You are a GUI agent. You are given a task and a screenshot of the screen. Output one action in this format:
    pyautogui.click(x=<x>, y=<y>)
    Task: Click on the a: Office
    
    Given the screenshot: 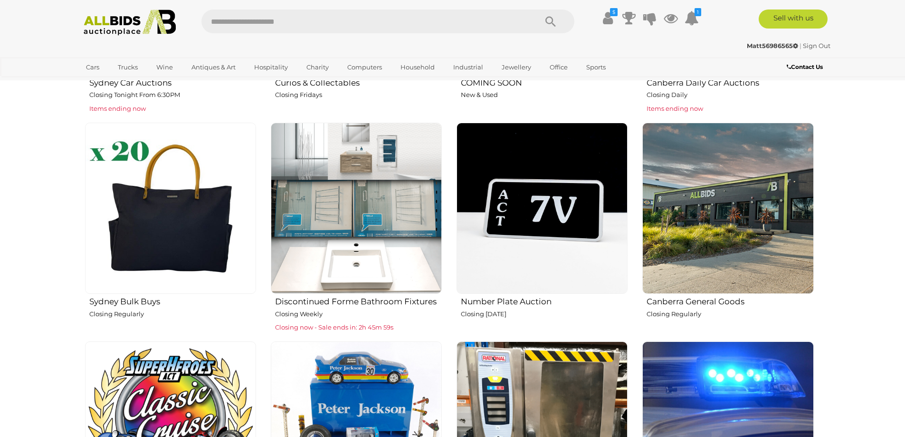 What is the action you would take?
    pyautogui.click(x=559, y=67)
    